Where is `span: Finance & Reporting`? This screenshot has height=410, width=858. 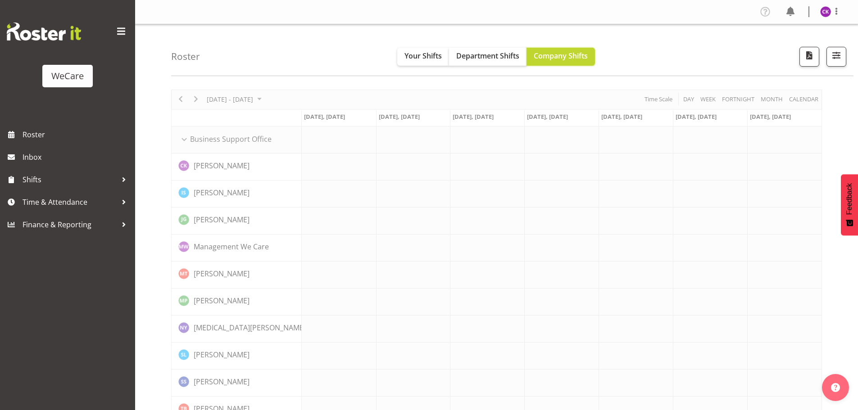 span: Finance & Reporting is located at coordinates (70, 225).